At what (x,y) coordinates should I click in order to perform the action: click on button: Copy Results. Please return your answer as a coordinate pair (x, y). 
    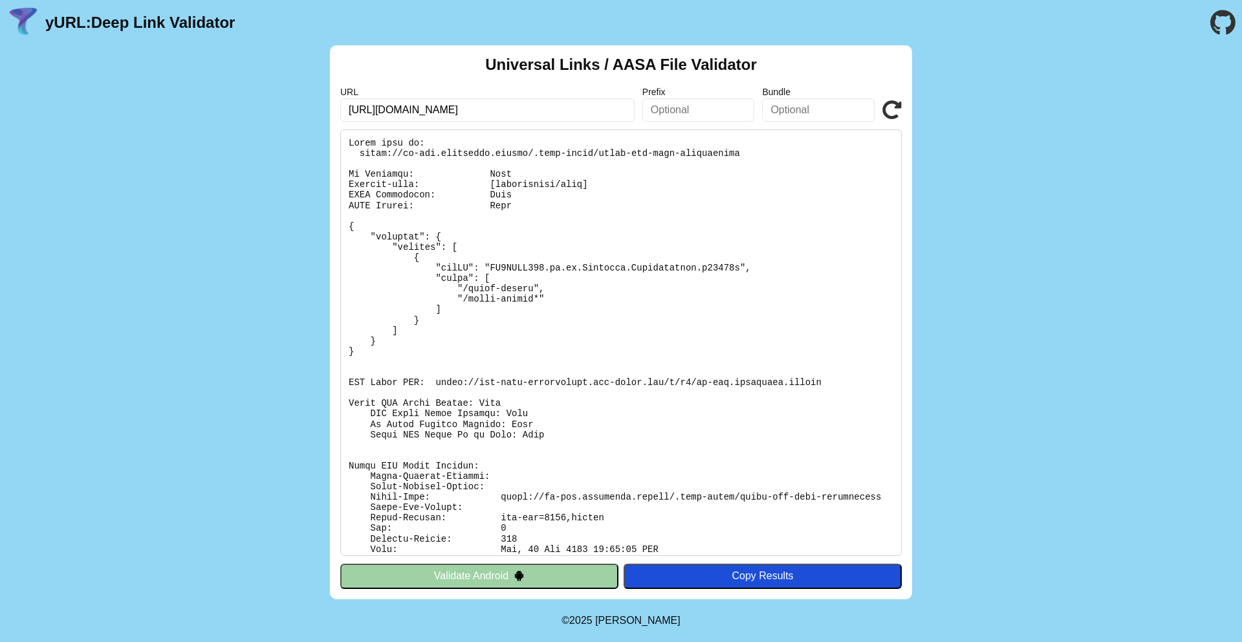
    Looking at the image, I should click on (763, 576).